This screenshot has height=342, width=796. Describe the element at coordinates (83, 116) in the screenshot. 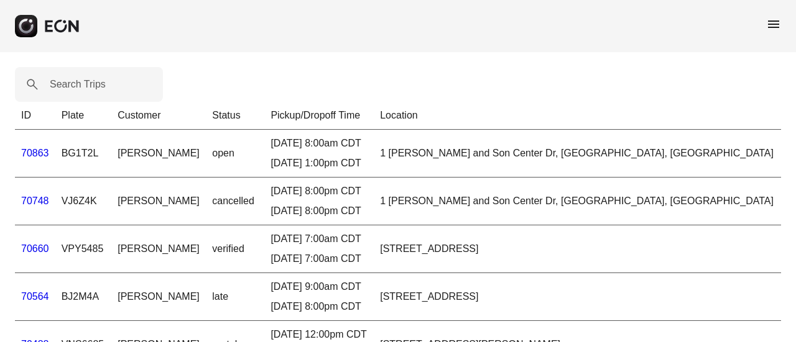

I see `th: Plate` at that location.